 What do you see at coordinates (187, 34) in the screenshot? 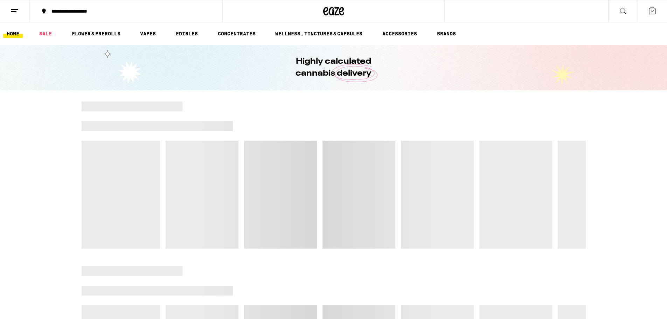
I see `a: EDIBLES` at bounding box center [187, 34].